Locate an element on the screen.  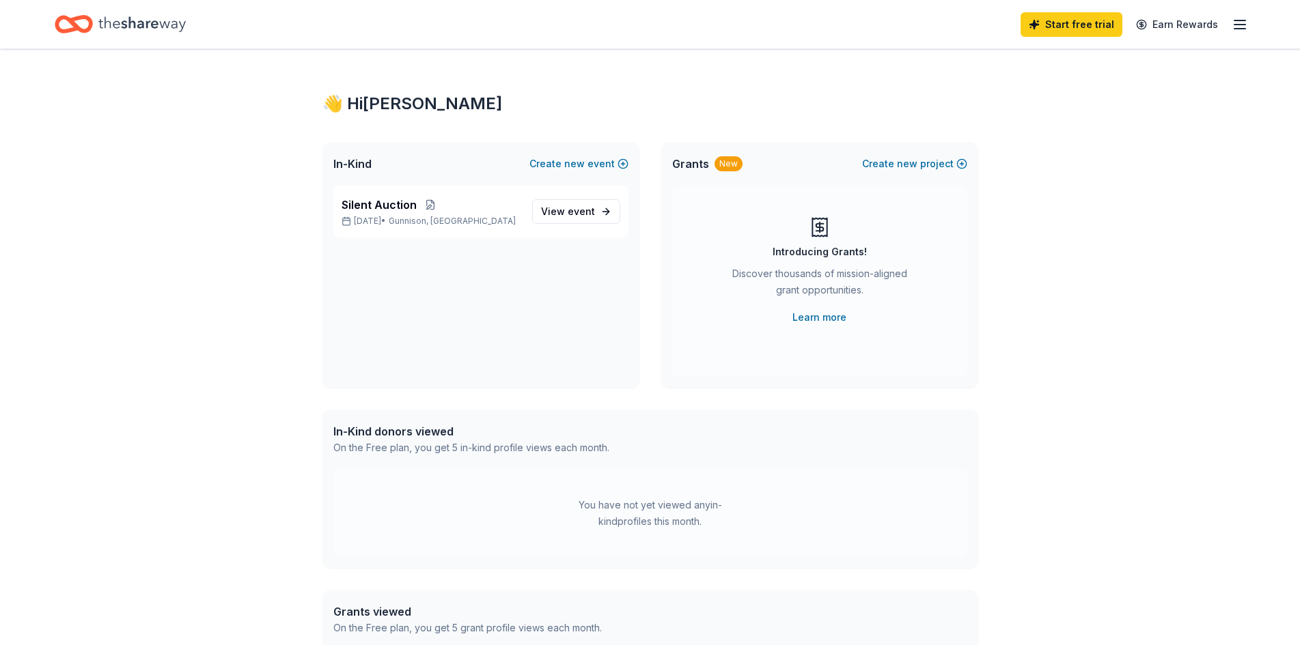
a: Start free trial is located at coordinates (1071, 25).